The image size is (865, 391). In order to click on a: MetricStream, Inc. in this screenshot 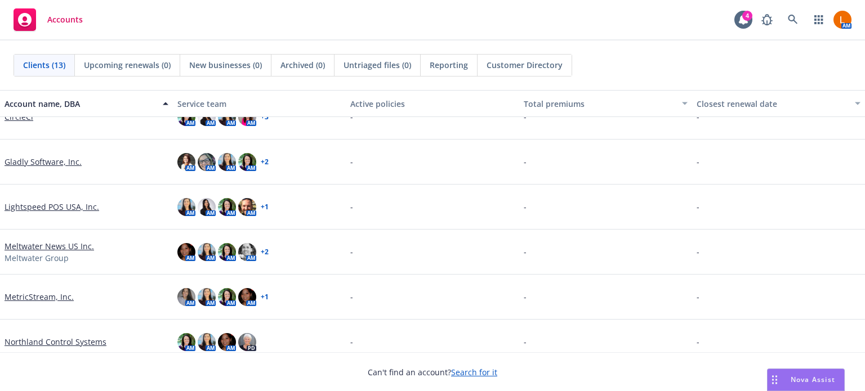, I will do `click(39, 297)`.